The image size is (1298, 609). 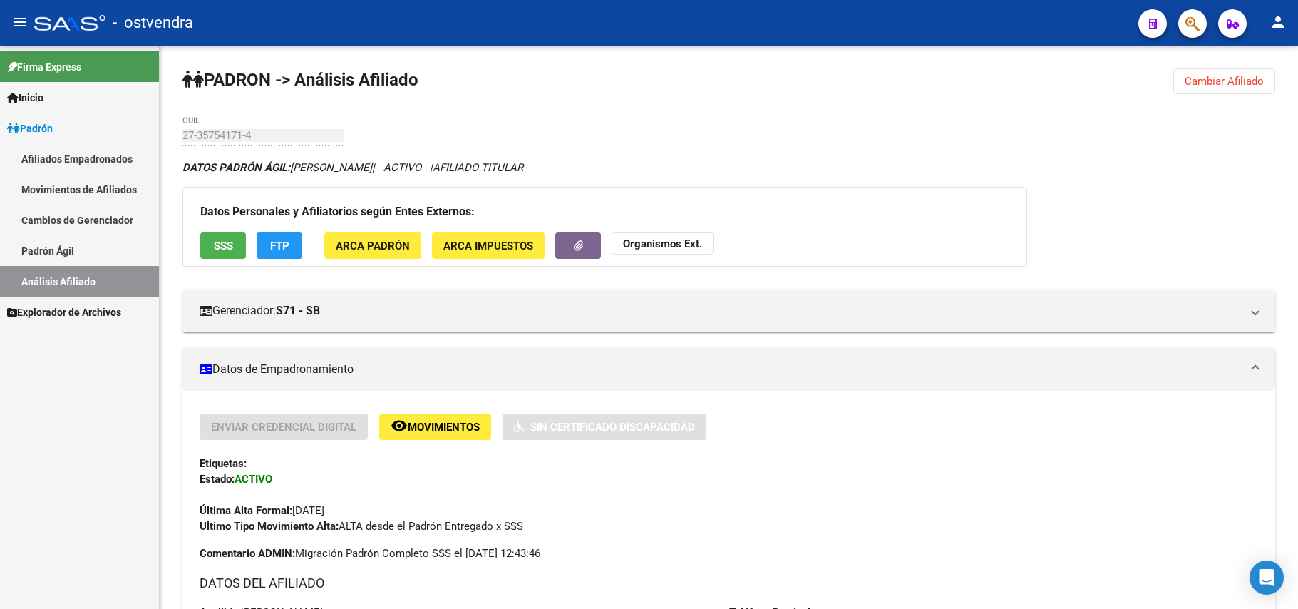 I want to click on span: Firma Express, so click(x=44, y=67).